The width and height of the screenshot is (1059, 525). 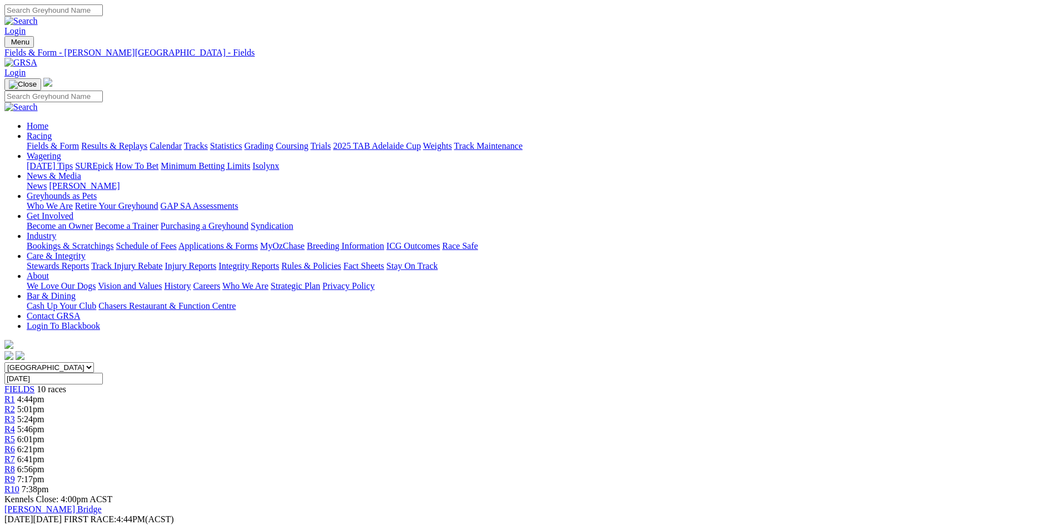 What do you see at coordinates (9, 459) in the screenshot?
I see `span: R7` at bounding box center [9, 459].